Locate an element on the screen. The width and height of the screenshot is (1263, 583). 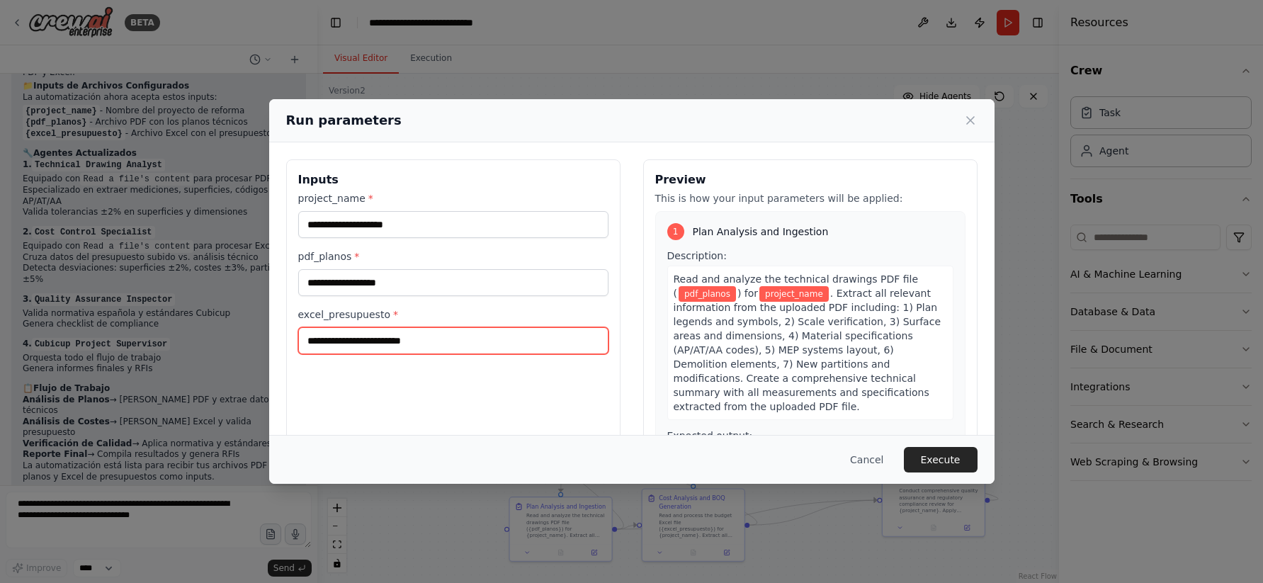
div: 1 is located at coordinates (676, 232).